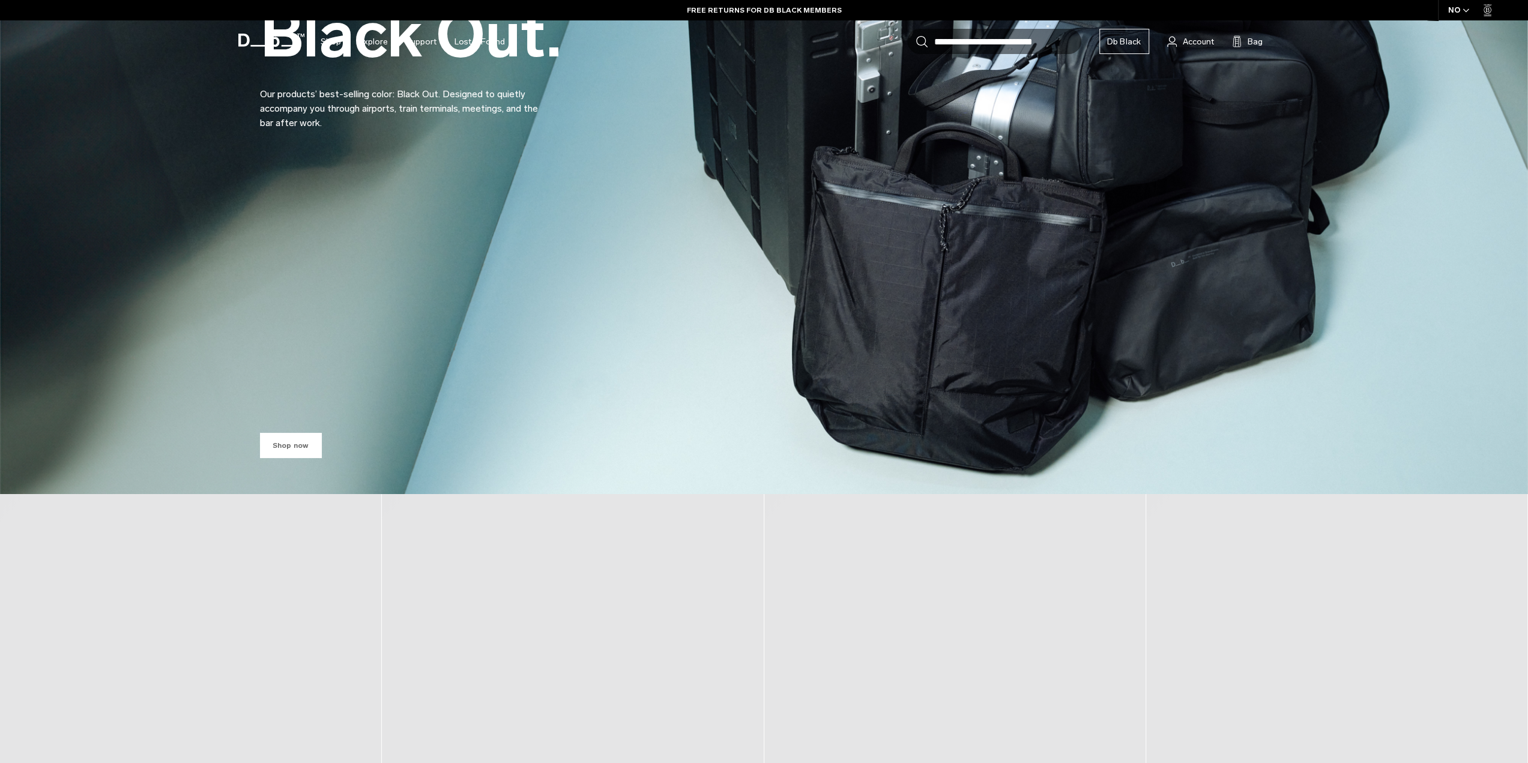  Describe the element at coordinates (1198, 41) in the screenshot. I see `span: Account` at that location.